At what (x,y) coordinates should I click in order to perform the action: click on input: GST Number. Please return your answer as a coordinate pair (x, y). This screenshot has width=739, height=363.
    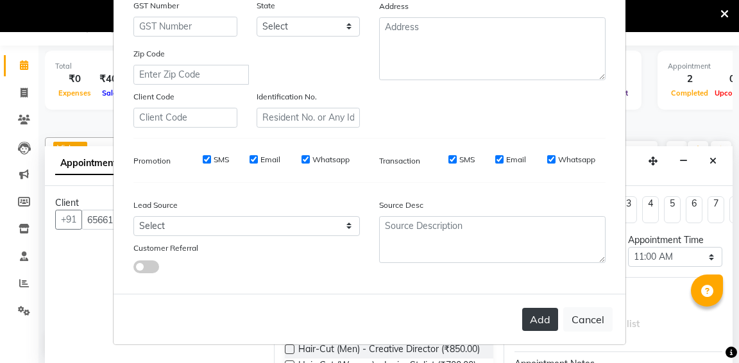
    Looking at the image, I should click on (185, 26).